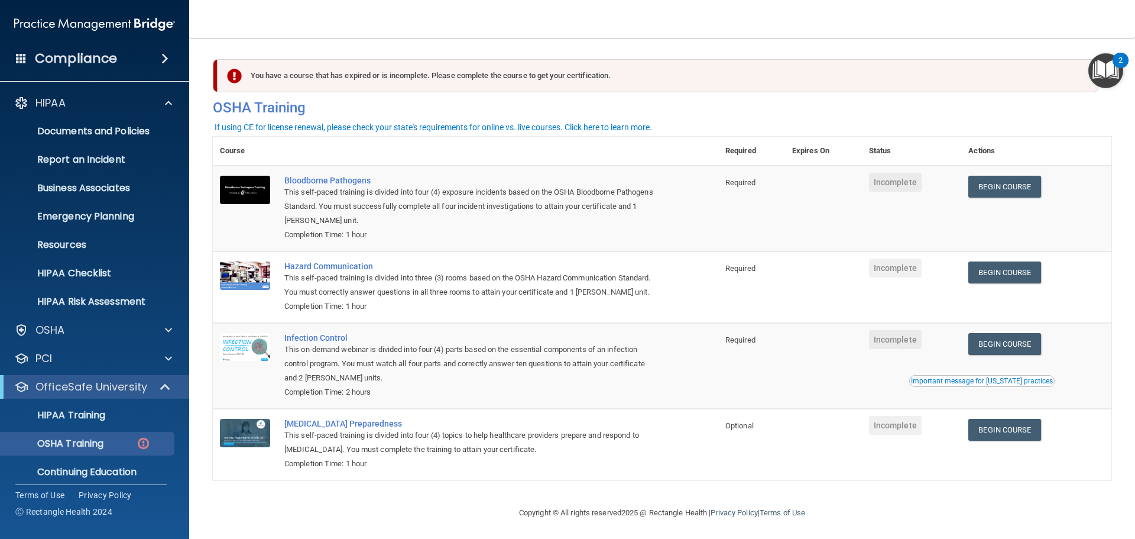 Image resolution: width=1135 pixels, height=539 pixels. What do you see at coordinates (472, 266) in the screenshot?
I see `div: Hazard Communication` at bounding box center [472, 266].